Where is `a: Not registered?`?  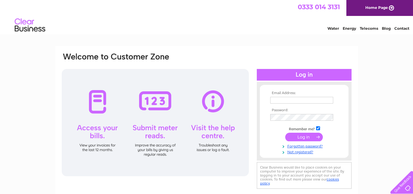
a: Not registered? is located at coordinates (305, 151).